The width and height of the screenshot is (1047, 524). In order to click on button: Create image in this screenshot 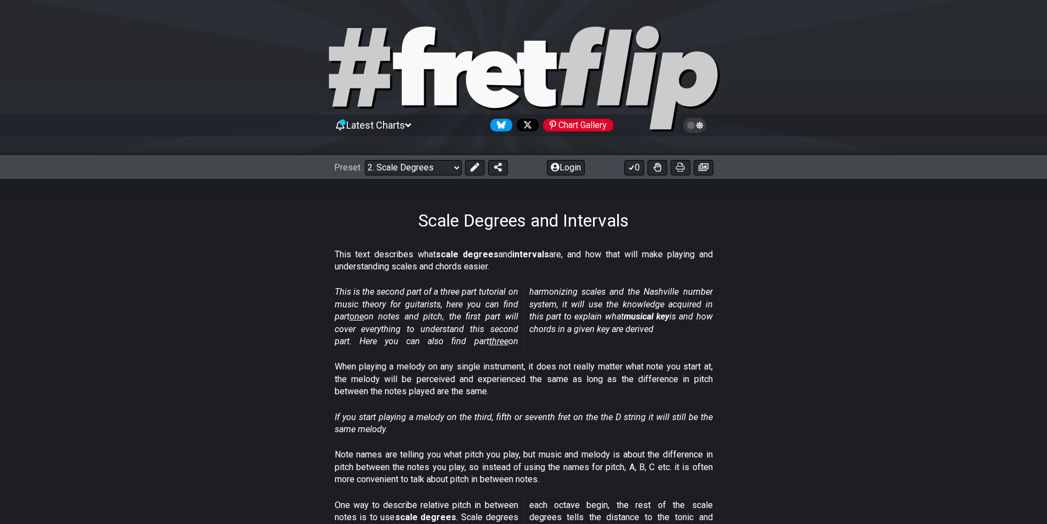, I will do `click(703, 168)`.